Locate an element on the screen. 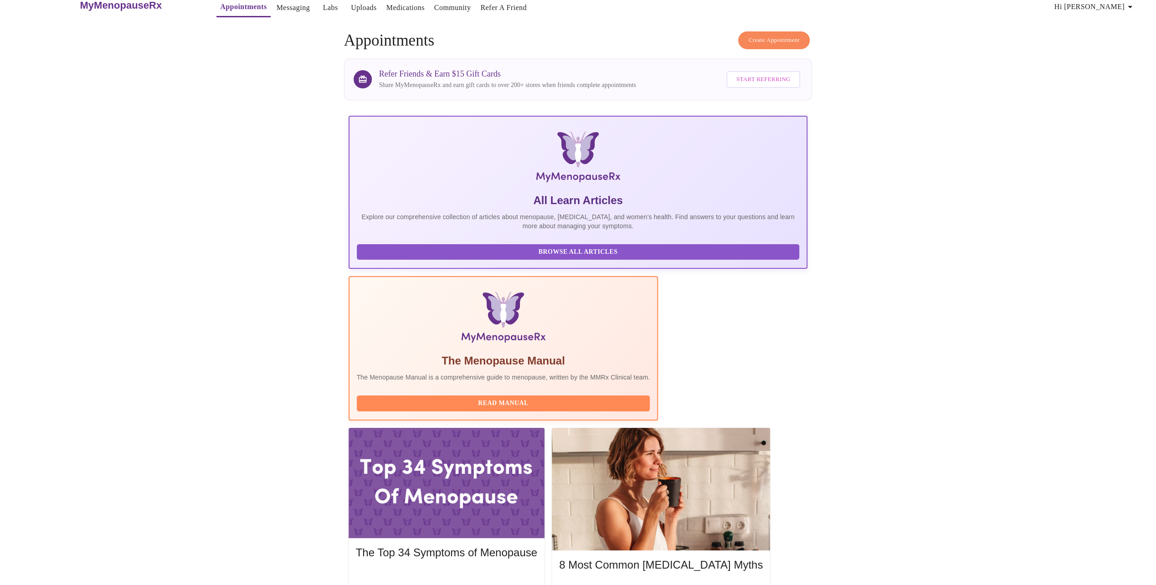 The width and height of the screenshot is (1156, 585). a: Appointments is located at coordinates (243, 7).